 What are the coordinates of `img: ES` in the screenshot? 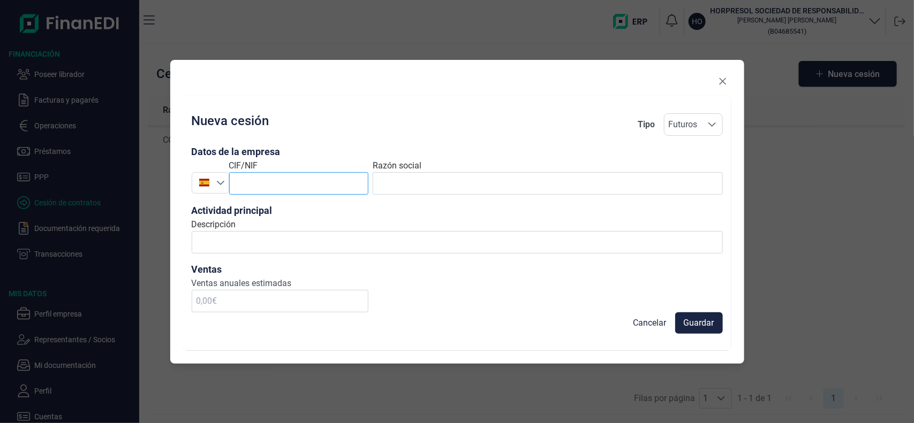 It's located at (204, 183).